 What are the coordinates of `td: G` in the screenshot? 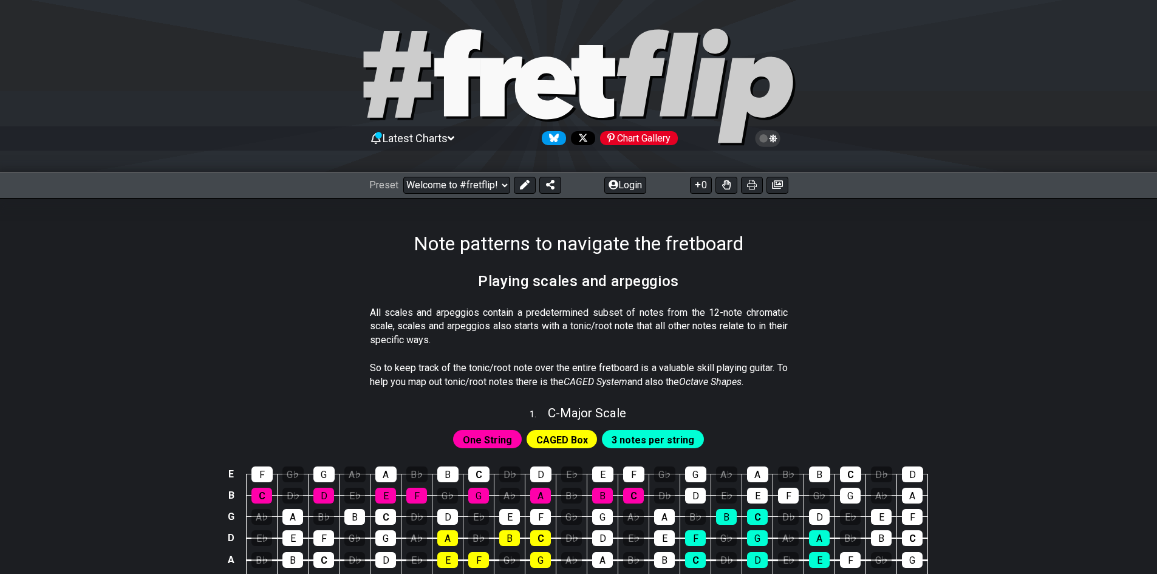 It's located at (231, 516).